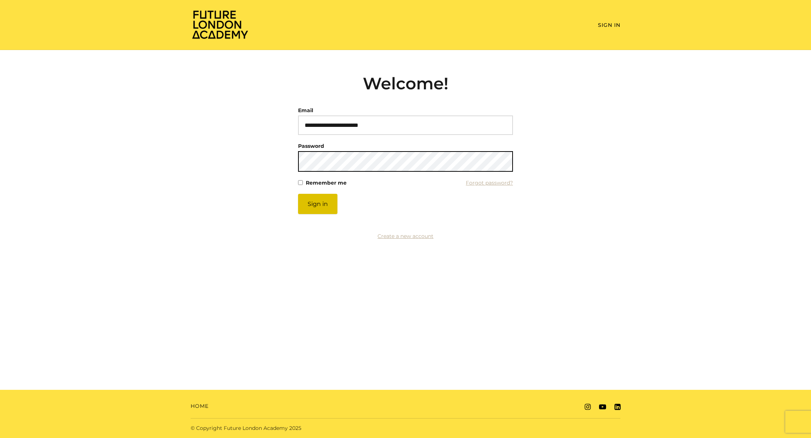 The image size is (811, 438). What do you see at coordinates (489, 183) in the screenshot?
I see `a: Forgot password?` at bounding box center [489, 183].